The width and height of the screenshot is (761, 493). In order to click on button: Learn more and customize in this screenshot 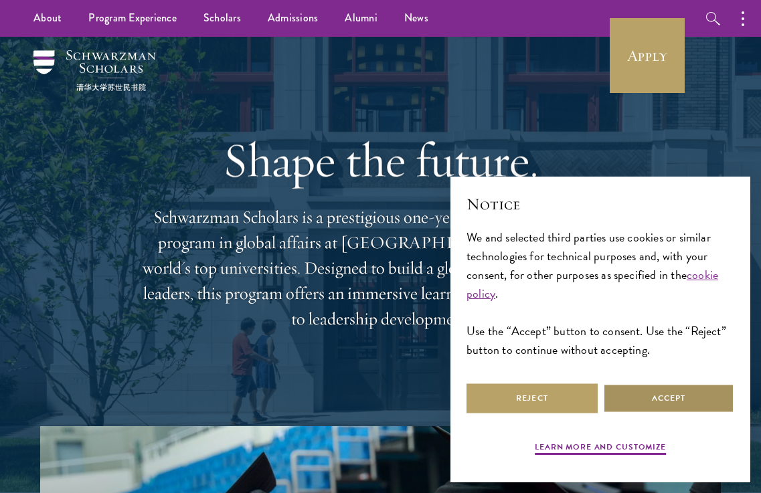, I will do `click(600, 449)`.